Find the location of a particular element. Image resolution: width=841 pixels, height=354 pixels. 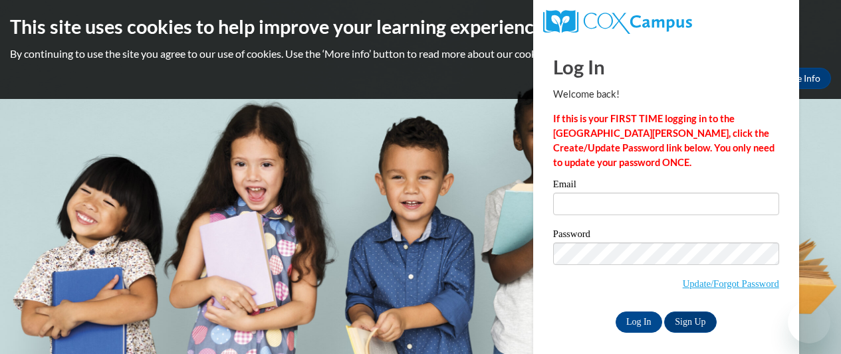

label: Email is located at coordinates (666, 186).